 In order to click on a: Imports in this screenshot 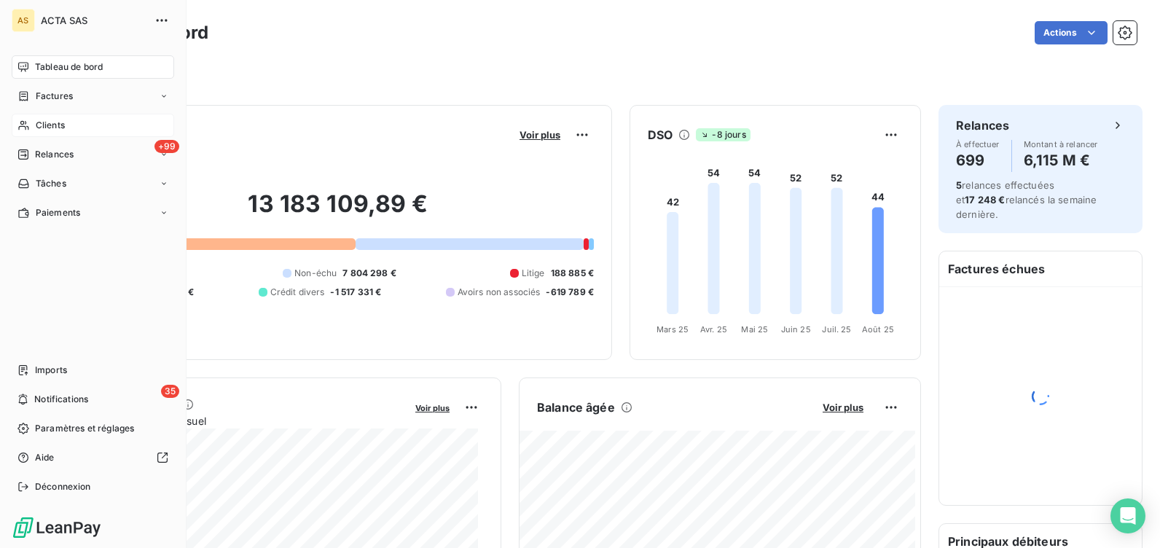, I will do `click(93, 370)`.